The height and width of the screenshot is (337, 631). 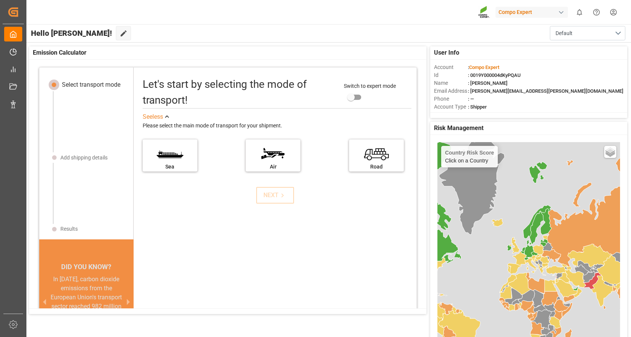 I want to click on span: Name, so click(x=451, y=83).